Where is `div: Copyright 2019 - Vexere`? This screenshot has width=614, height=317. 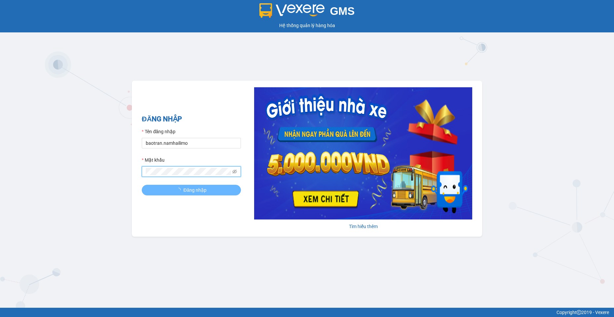
div: Copyright 2019 - Vexere is located at coordinates (307, 312).